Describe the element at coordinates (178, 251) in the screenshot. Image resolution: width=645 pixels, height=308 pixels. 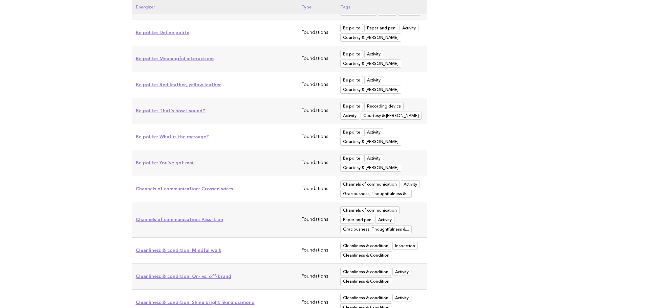
I see `a: Cleanliness & condition: Mindful walk` at that location.